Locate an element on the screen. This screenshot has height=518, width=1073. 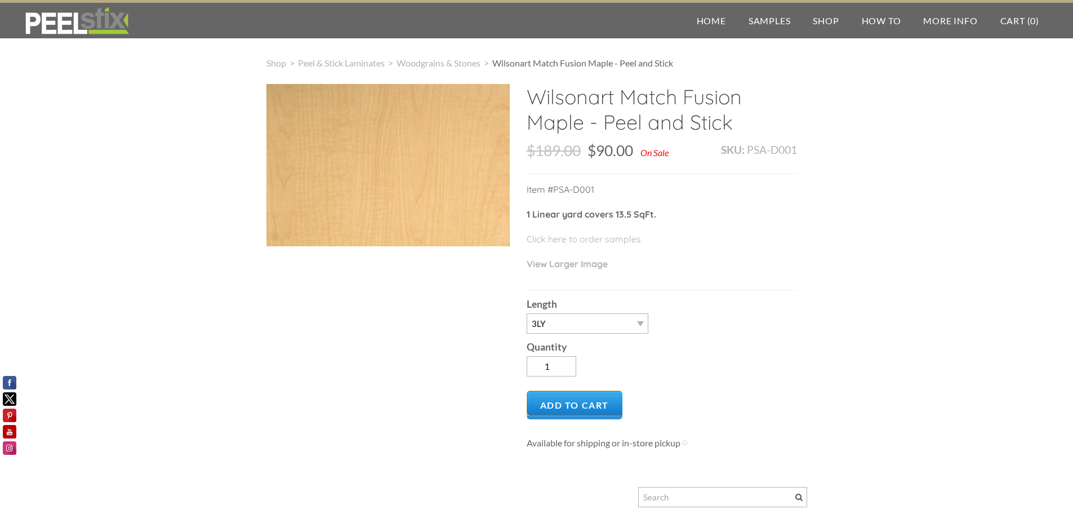
span: 0 is located at coordinates (1033, 20).